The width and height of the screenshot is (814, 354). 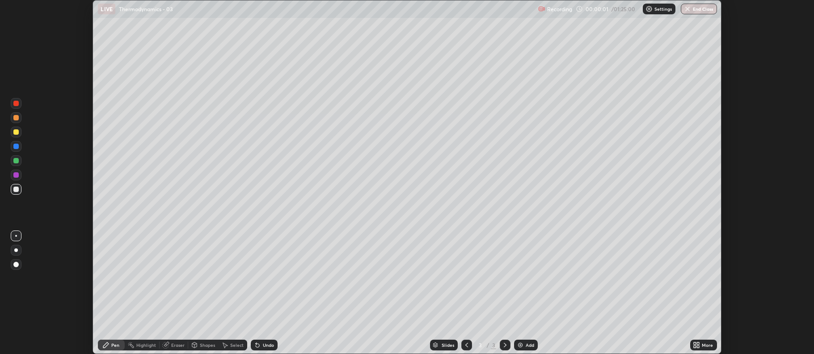 What do you see at coordinates (207, 345) in the screenshot?
I see `div: Shapes` at bounding box center [207, 345].